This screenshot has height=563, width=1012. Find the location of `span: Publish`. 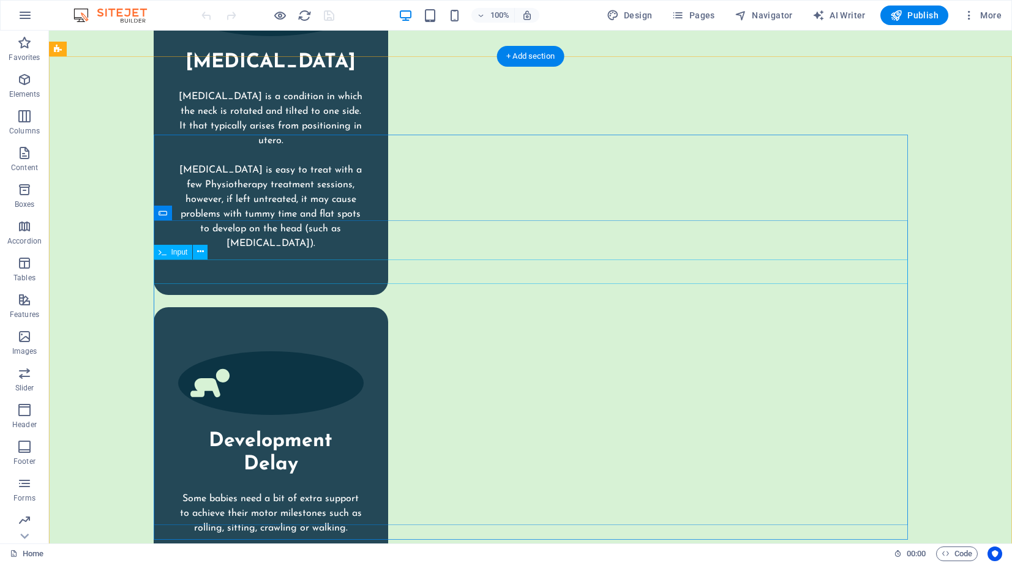

span: Publish is located at coordinates (914, 15).